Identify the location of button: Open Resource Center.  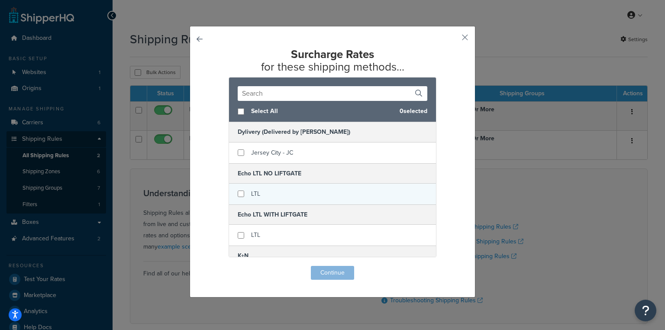
(645, 310).